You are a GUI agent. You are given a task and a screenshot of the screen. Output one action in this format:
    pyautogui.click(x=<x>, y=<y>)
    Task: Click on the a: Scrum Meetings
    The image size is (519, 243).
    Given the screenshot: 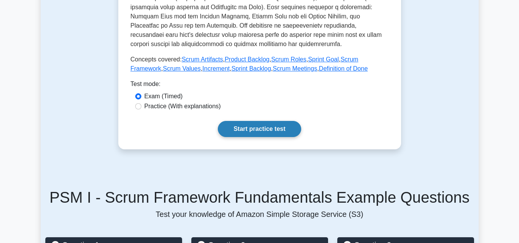 What is the action you would take?
    pyautogui.click(x=295, y=68)
    